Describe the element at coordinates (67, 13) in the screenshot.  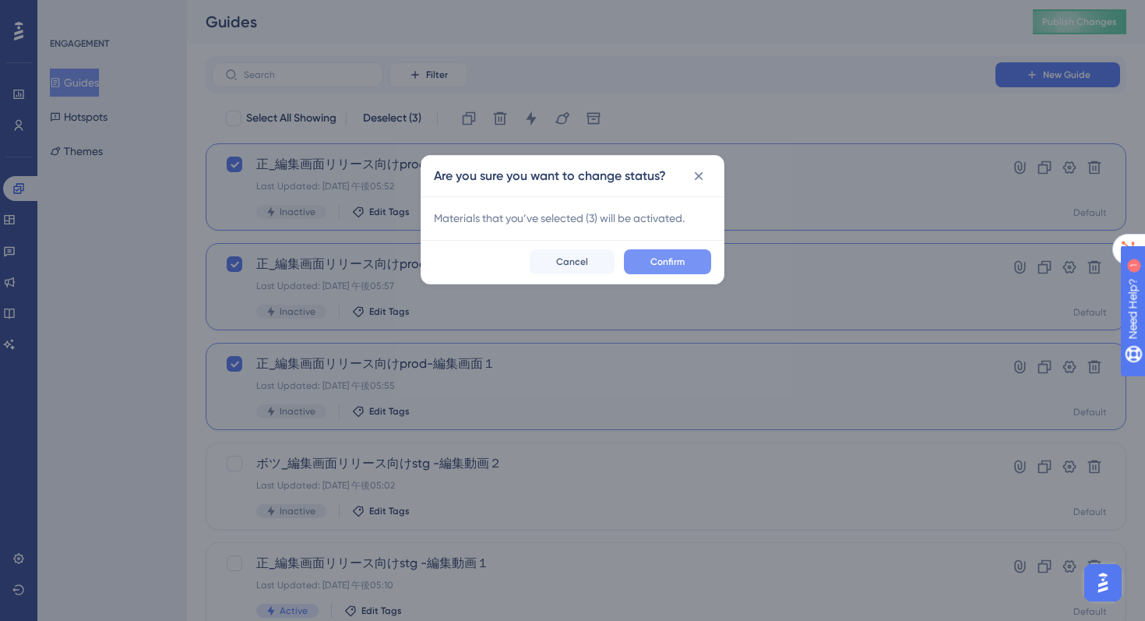
I see `span: Need Help?` at that location.